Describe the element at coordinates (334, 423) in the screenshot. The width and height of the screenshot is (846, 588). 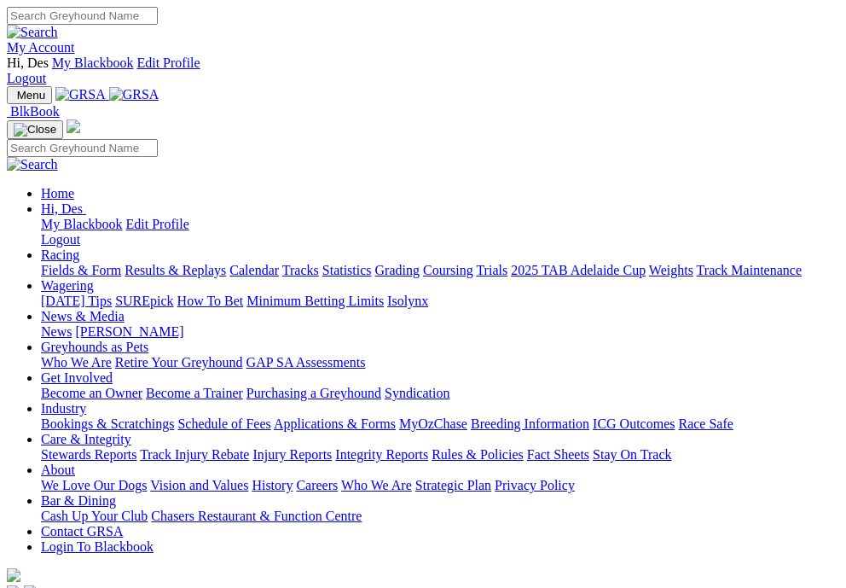
I see `a: Applications & Forms` at that location.